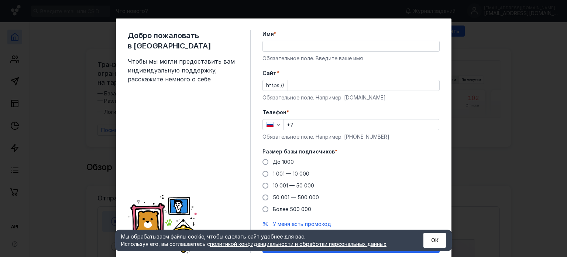 The height and width of the screenshot is (257, 567). Describe the element at coordinates (296, 197) in the screenshot. I see `span: 50 001 — 500 000` at that location.